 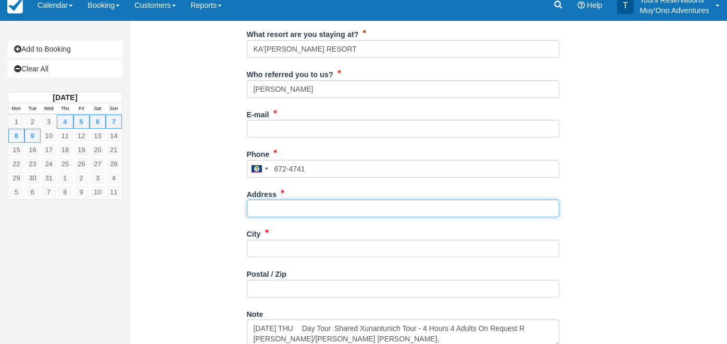 I want to click on a: 22, so click(x=16, y=164).